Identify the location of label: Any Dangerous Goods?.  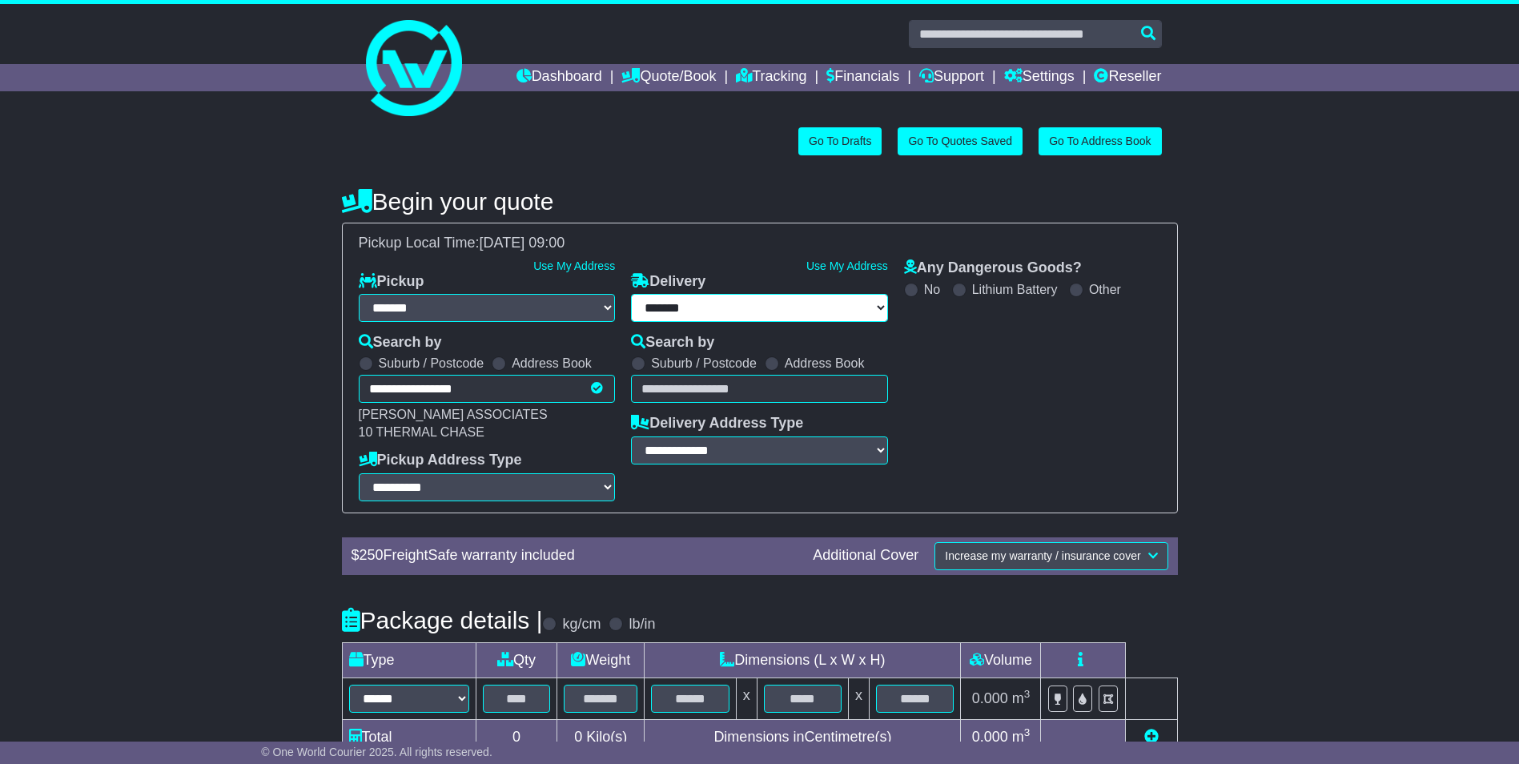
(993, 268).